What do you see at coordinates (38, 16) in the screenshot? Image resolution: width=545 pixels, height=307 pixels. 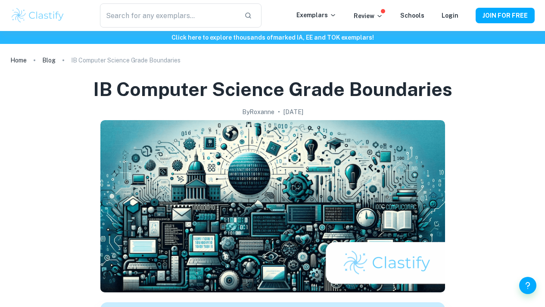 I see `img: Clastify logo` at bounding box center [38, 16].